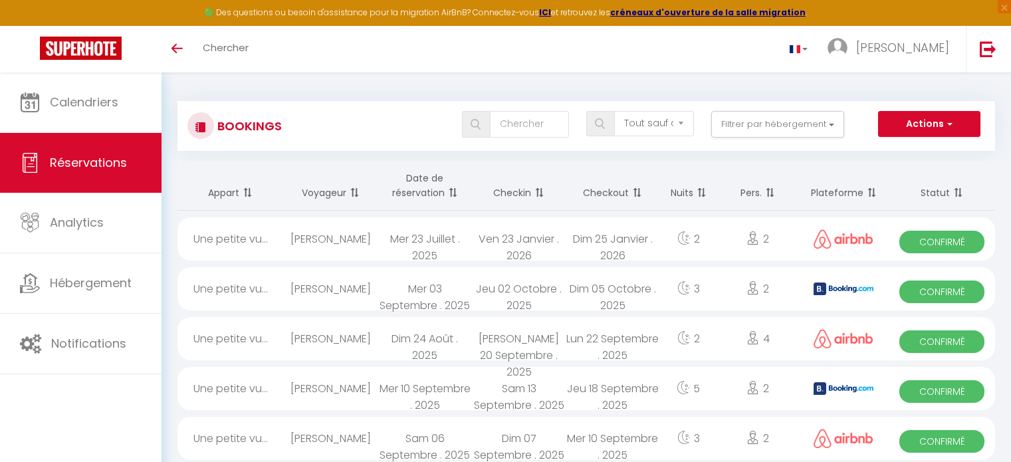 This screenshot has width=1011, height=462. Describe the element at coordinates (84, 102) in the screenshot. I see `span: Calendriers` at that location.